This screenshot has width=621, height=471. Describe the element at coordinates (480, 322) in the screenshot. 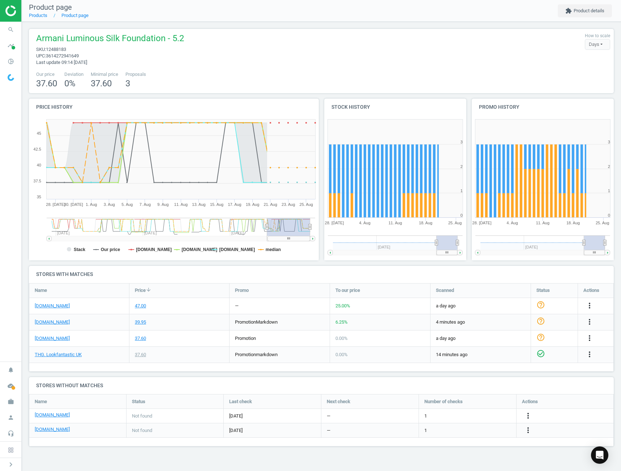

I see `span: 4 minutes ago` at that location.